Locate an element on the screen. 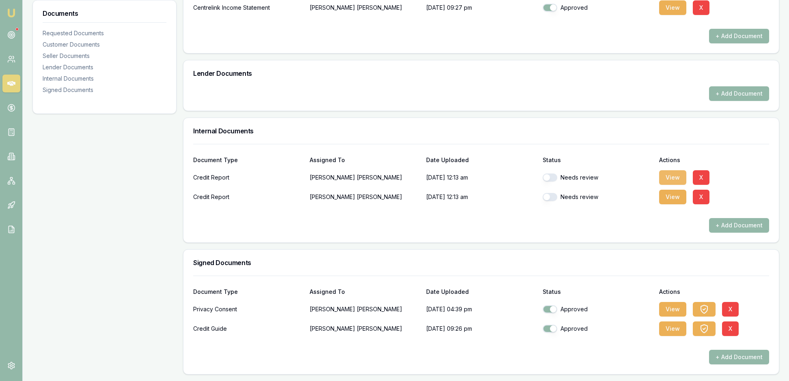 The height and width of the screenshot is (381, 789). div: Credit Guide is located at coordinates (248, 329).